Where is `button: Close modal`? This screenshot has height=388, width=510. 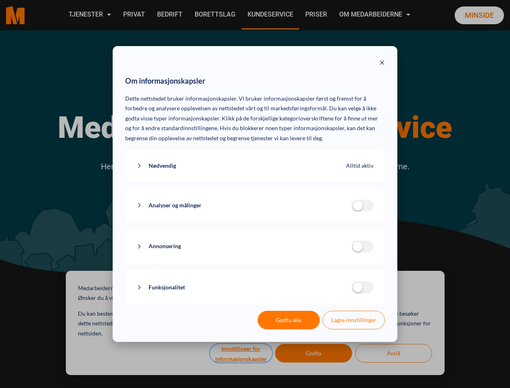
button: Close modal is located at coordinates (382, 63).